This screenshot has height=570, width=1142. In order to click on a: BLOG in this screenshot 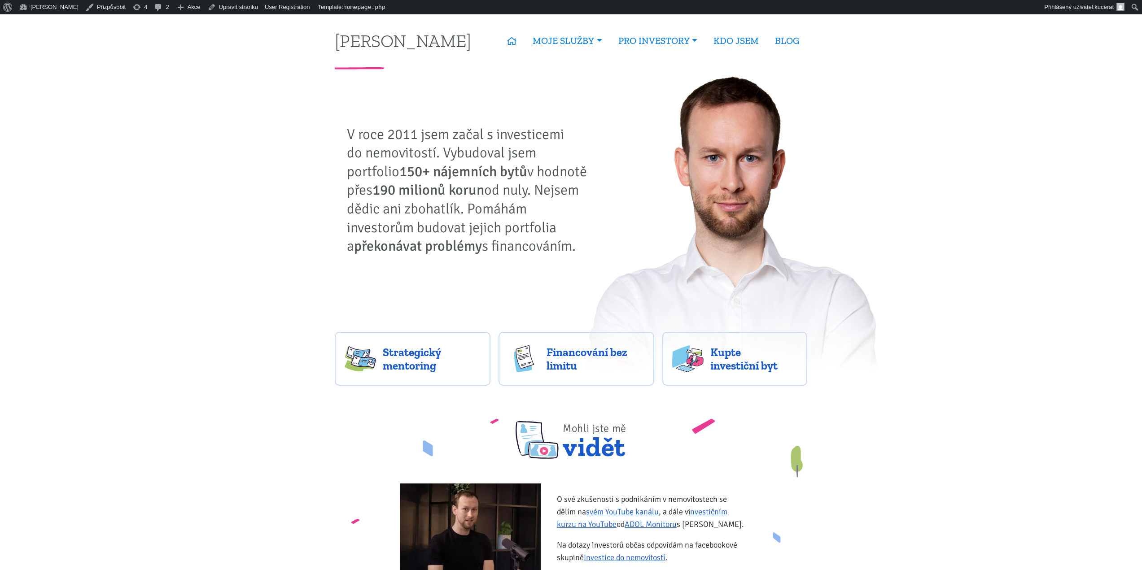, I will do `click(787, 41)`.